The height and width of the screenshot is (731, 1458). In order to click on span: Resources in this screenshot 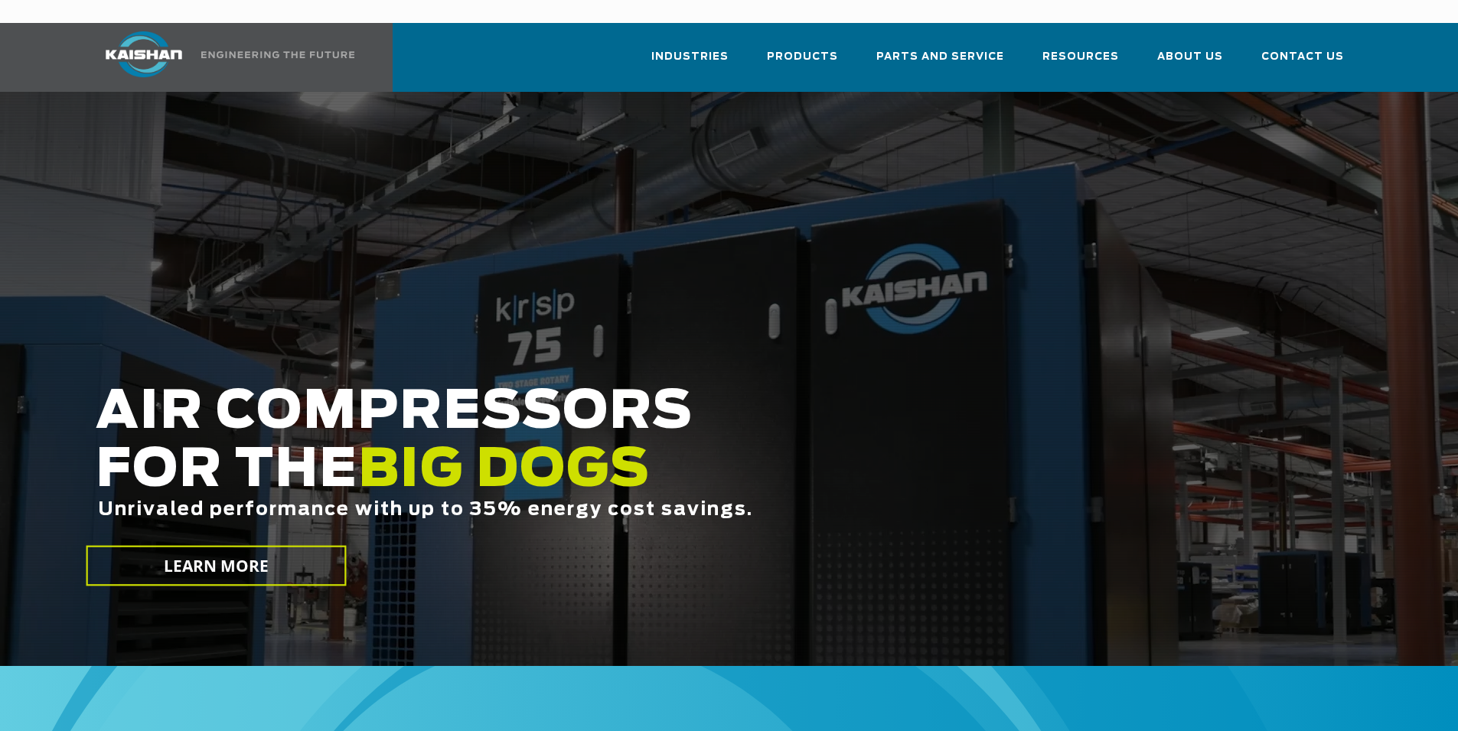, I will do `click(1080, 57)`.